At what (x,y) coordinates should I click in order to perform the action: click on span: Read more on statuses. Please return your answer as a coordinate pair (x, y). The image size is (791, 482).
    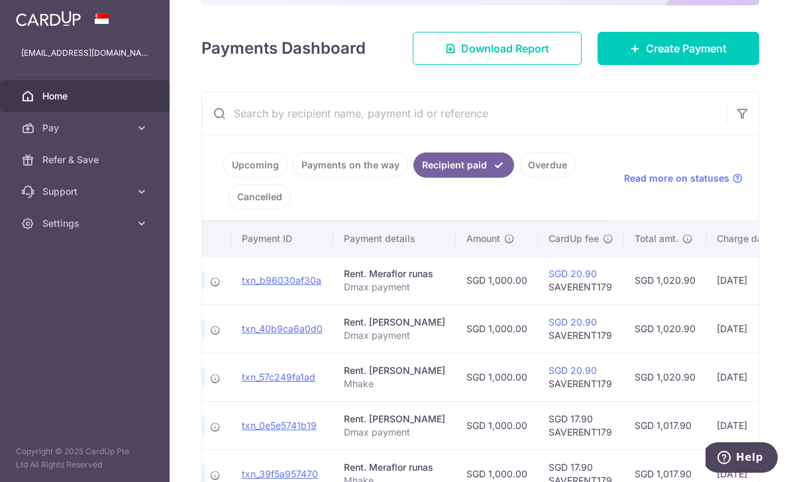
    Looking at the image, I should click on (677, 178).